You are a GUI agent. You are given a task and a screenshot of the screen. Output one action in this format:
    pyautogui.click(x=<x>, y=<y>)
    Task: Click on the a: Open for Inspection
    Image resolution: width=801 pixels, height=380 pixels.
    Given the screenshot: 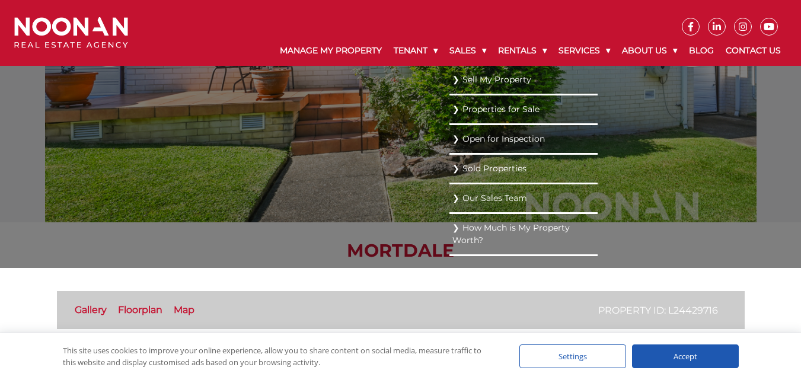 What is the action you would take?
    pyautogui.click(x=524, y=139)
    